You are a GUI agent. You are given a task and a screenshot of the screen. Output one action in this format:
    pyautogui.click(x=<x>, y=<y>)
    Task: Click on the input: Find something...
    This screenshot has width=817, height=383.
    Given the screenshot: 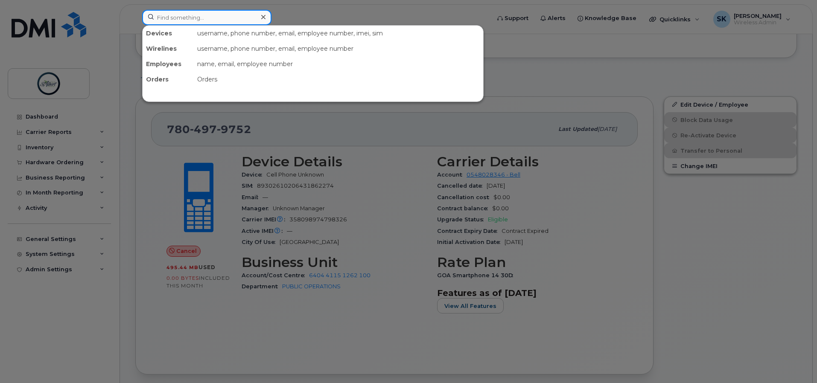 What is the action you would take?
    pyautogui.click(x=207, y=18)
    